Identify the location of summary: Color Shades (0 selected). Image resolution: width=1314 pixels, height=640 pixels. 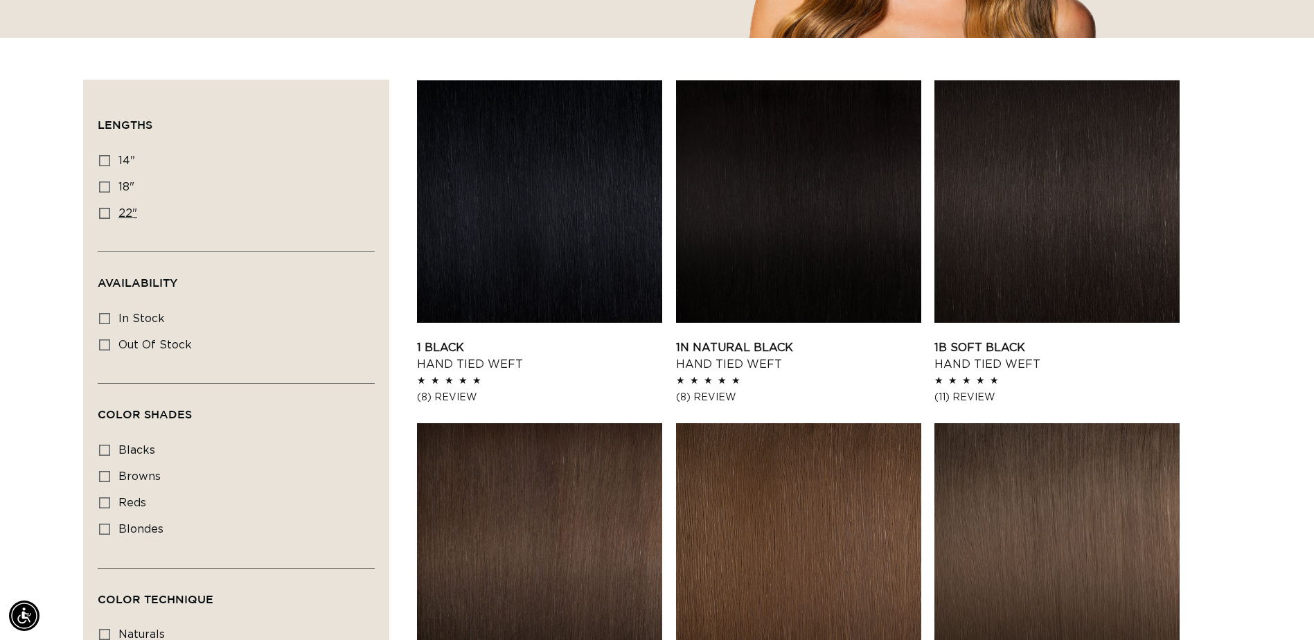
(236, 409).